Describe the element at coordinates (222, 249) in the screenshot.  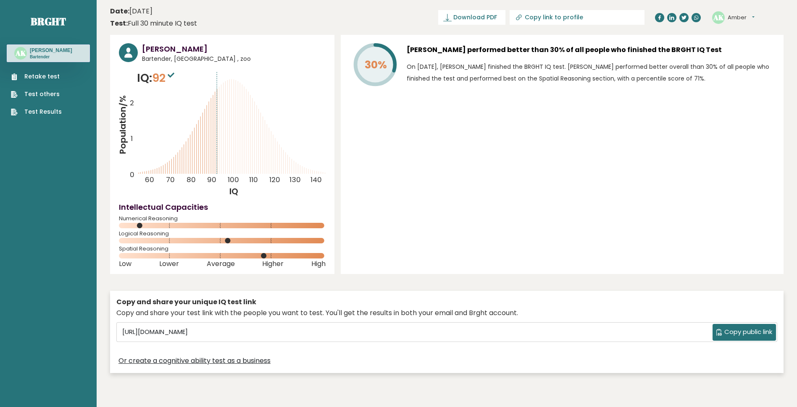
I see `span: Spatial Reasoning` at that location.